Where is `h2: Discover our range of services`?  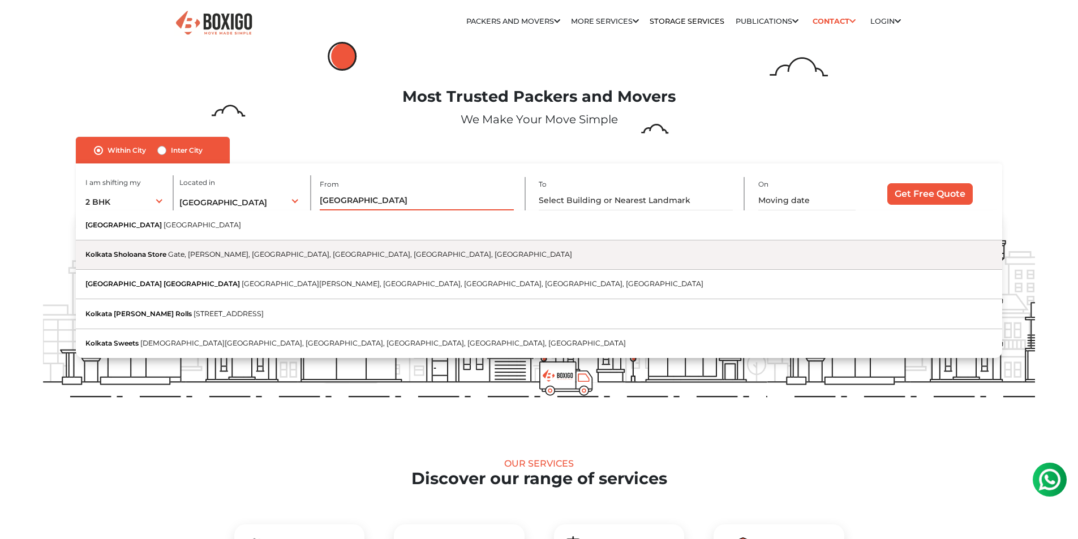
h2: Discover our range of services is located at coordinates (539, 479).